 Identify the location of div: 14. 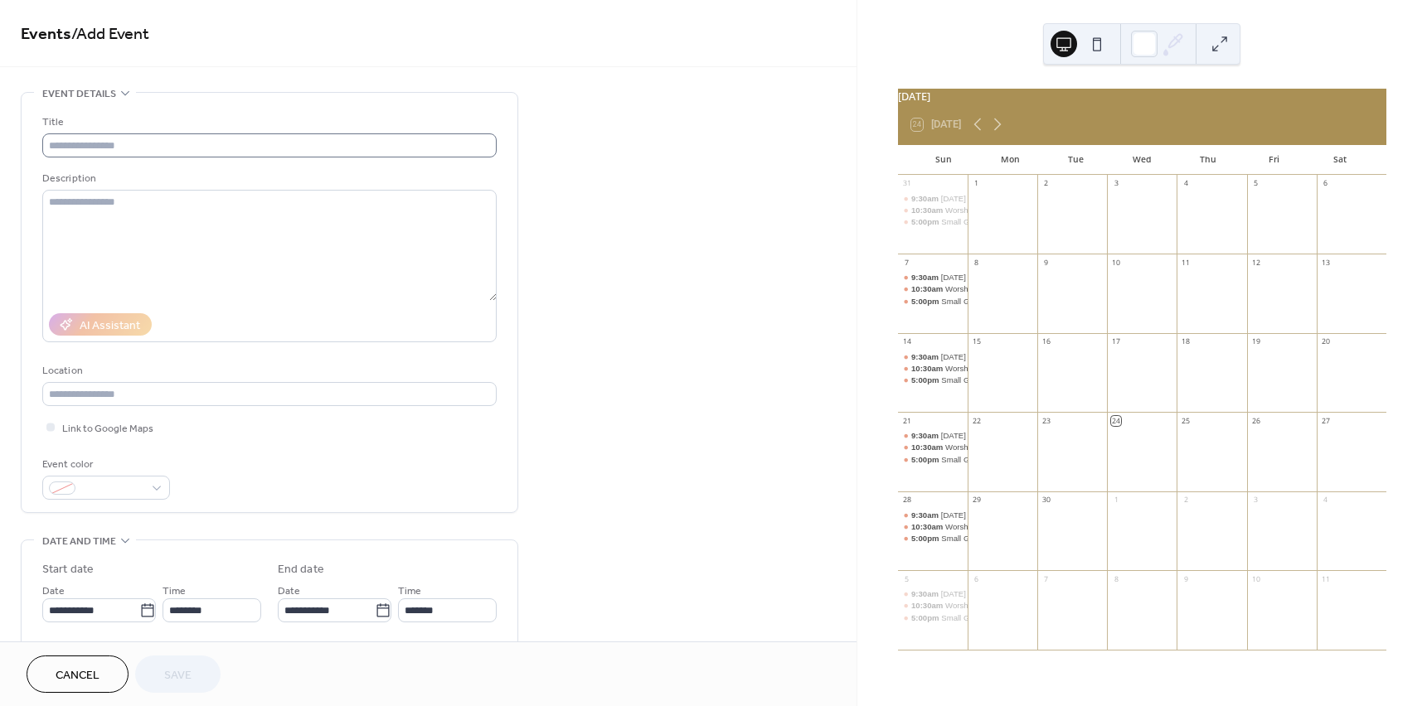
(906, 342).